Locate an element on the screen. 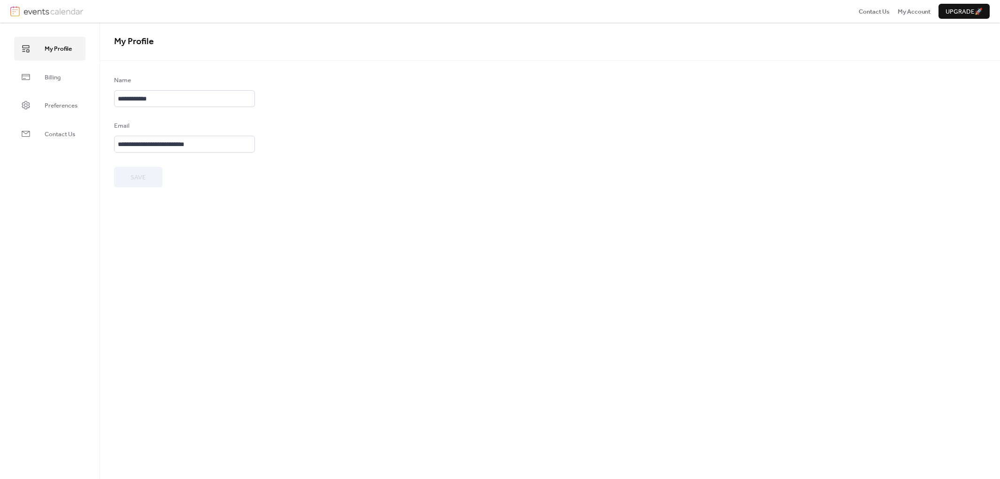 Image resolution: width=1000 pixels, height=479 pixels. div: Email is located at coordinates (184, 126).